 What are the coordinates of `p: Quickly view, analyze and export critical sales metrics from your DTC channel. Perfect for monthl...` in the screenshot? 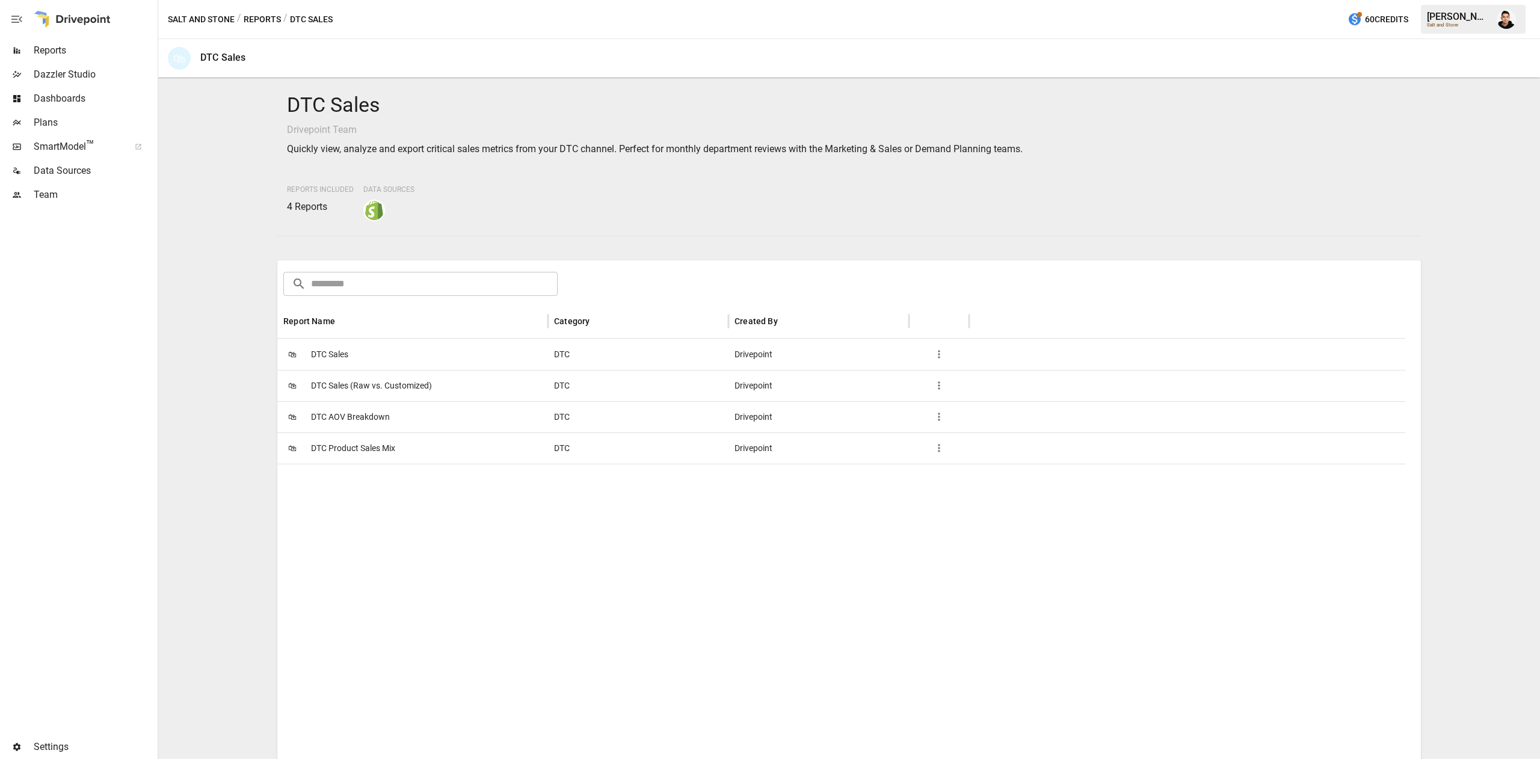 It's located at (849, 149).